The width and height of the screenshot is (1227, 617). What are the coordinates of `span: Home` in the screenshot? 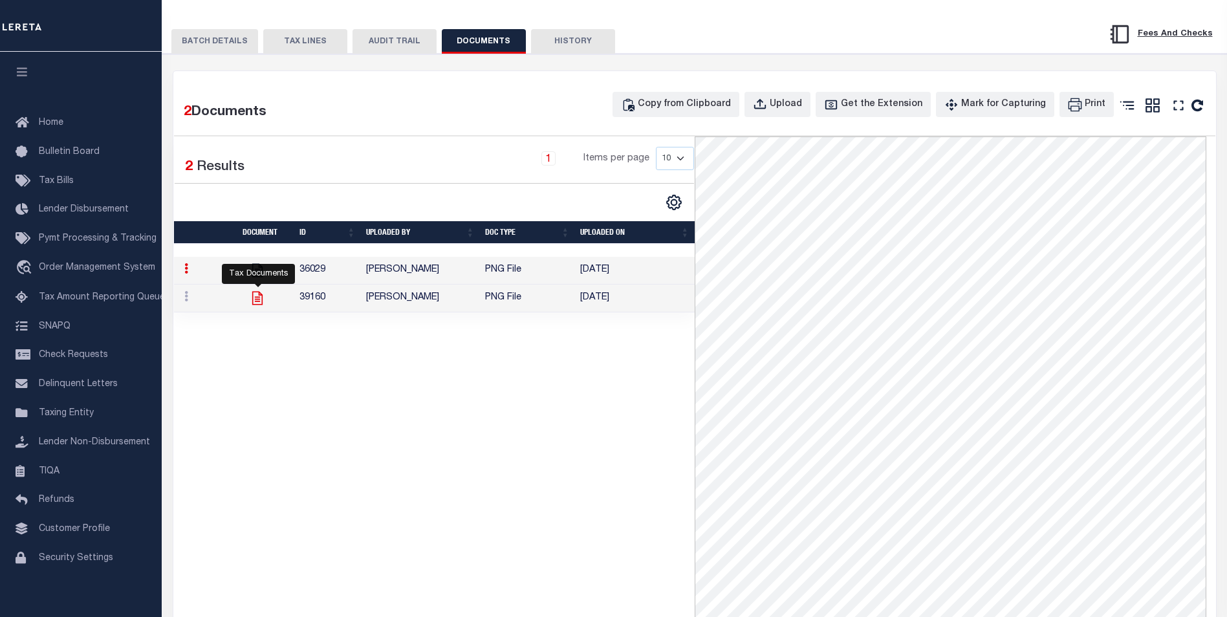 It's located at (51, 123).